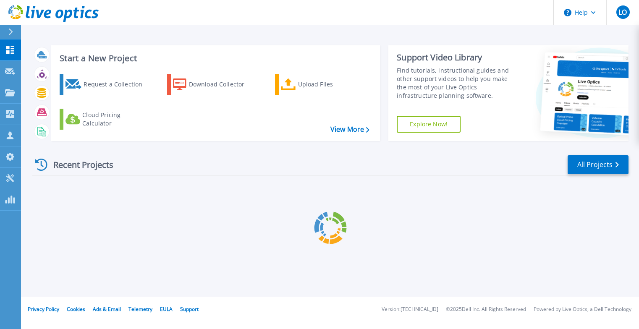 Image resolution: width=639 pixels, height=329 pixels. What do you see at coordinates (166, 309) in the screenshot?
I see `a: EULA` at bounding box center [166, 309].